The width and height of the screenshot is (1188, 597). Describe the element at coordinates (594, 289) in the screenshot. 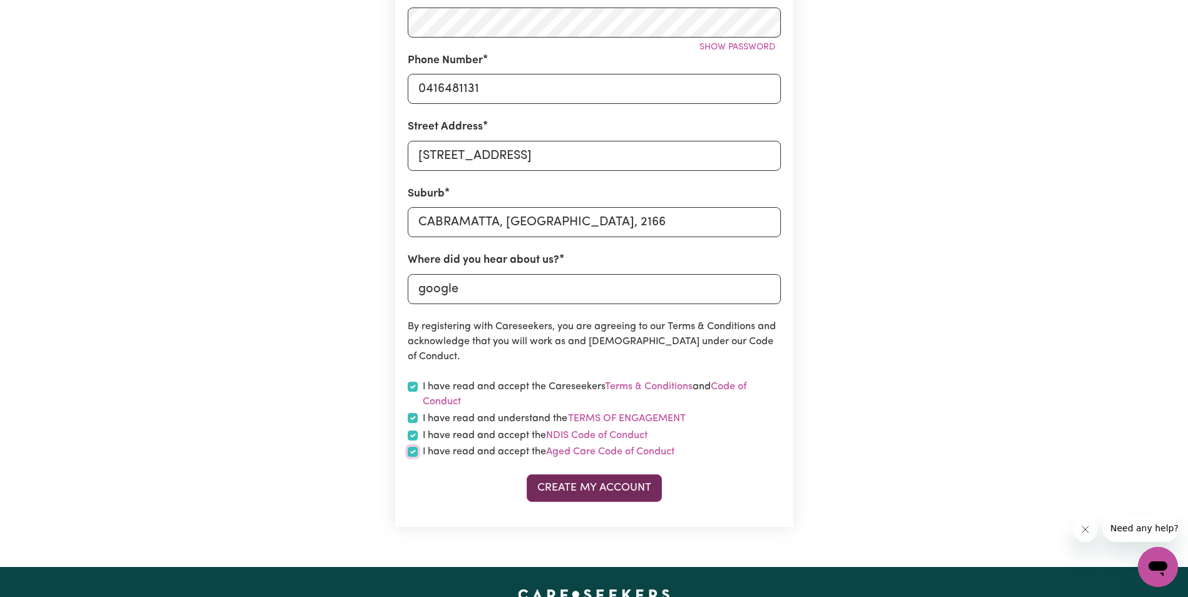

I see `input: e.g. Google, word of mouth etc.` at that location.